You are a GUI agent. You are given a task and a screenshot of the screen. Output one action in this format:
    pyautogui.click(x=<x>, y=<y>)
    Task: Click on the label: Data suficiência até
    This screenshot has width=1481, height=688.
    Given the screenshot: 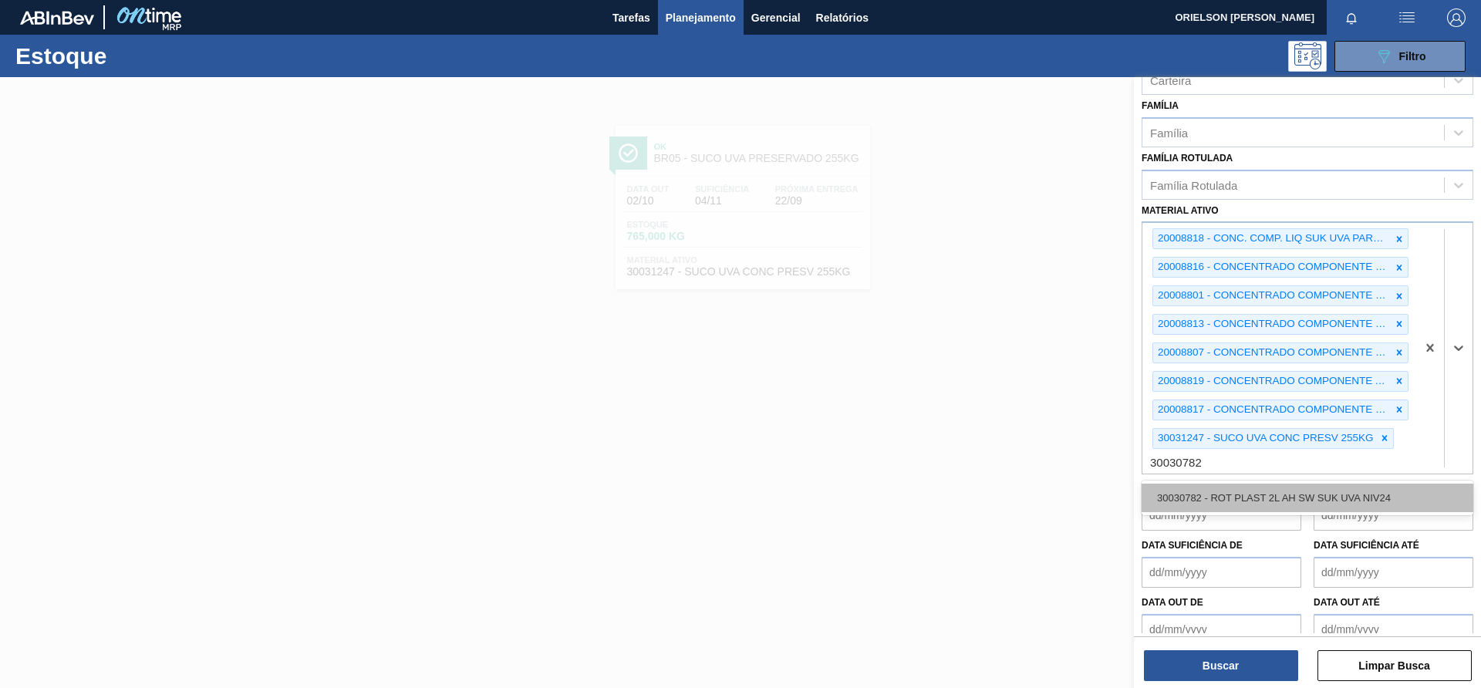 What is the action you would take?
    pyautogui.click(x=1366, y=545)
    